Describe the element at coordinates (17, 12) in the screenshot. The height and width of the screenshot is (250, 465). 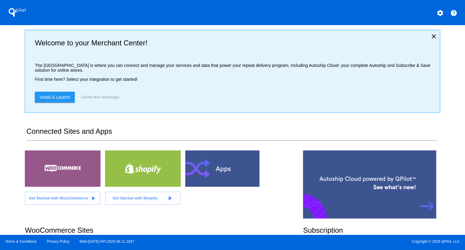
I see `h1: QPilot` at that location.